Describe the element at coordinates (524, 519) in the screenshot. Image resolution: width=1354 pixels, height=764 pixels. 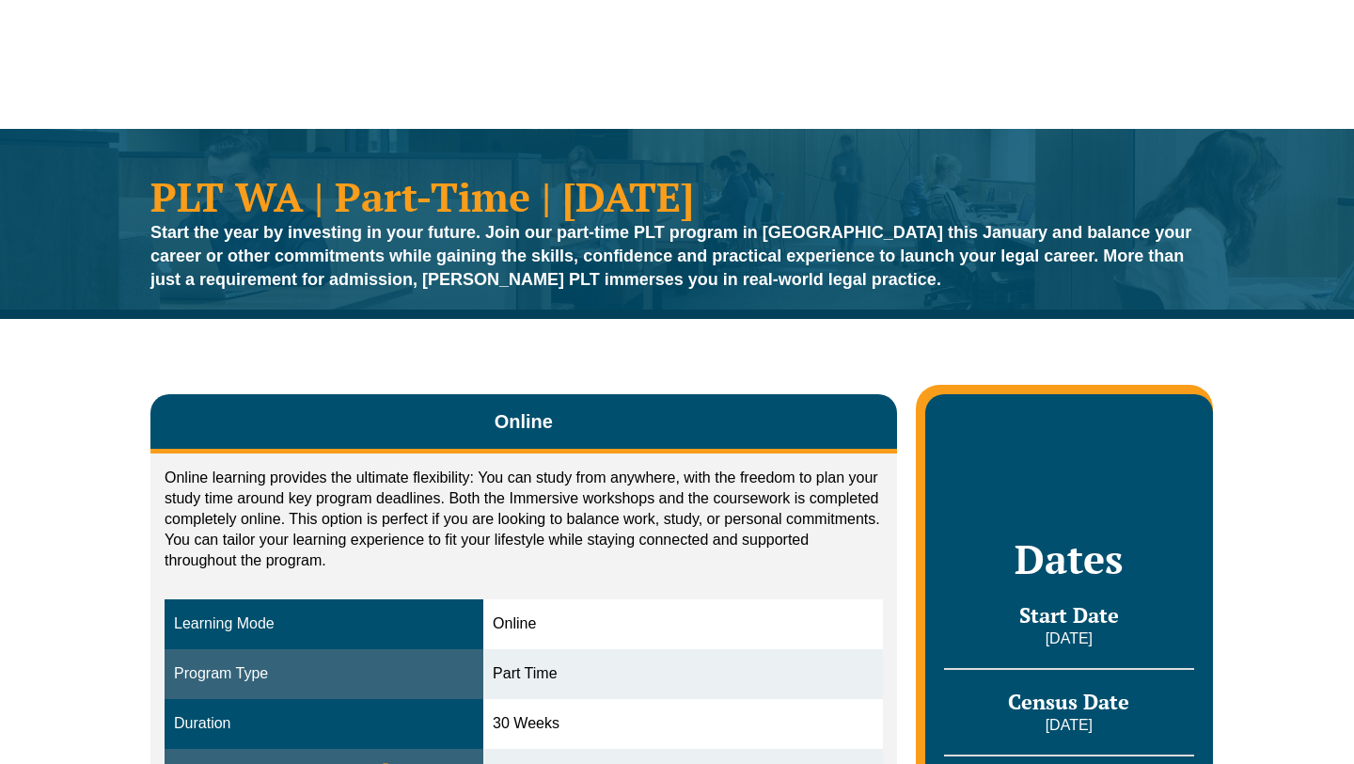
I see `p: Online learning provides the ultimate flexibility: You can study from anywhere, with the freedom ...` at that location.